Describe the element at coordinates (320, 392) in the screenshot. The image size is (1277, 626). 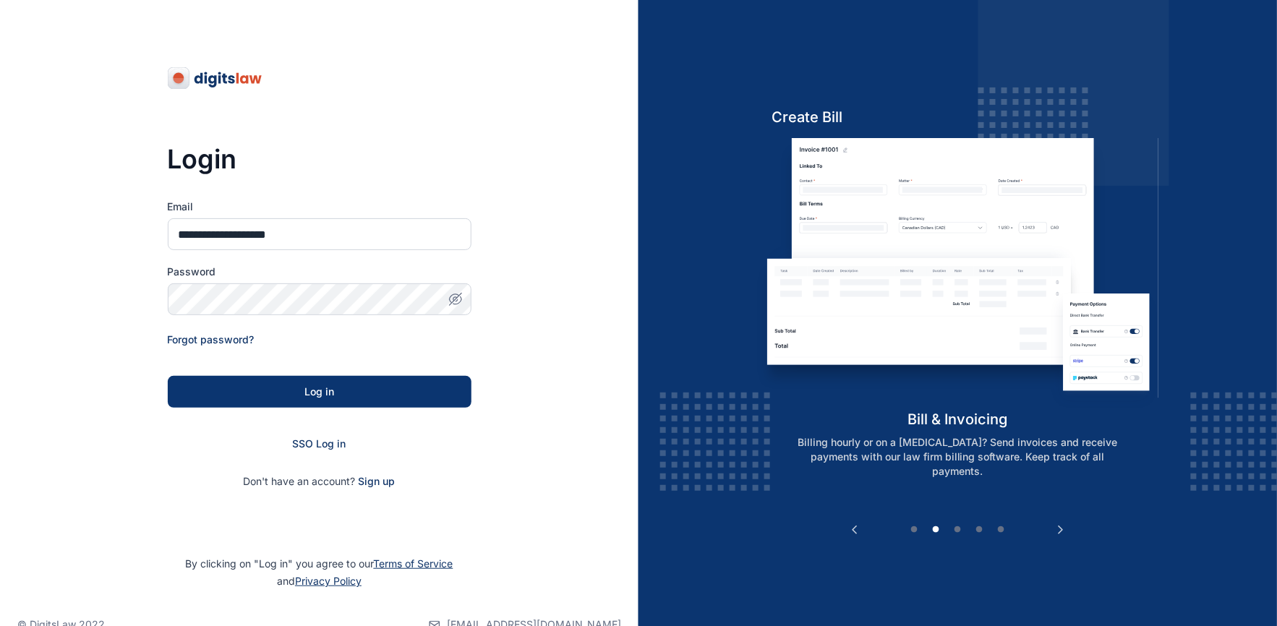
I see `div: Log in` at that location.